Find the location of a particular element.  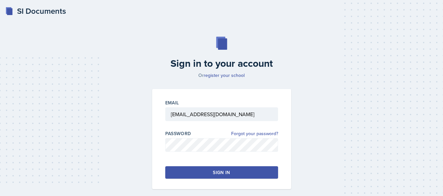

p: Or is located at coordinates (222, 75).